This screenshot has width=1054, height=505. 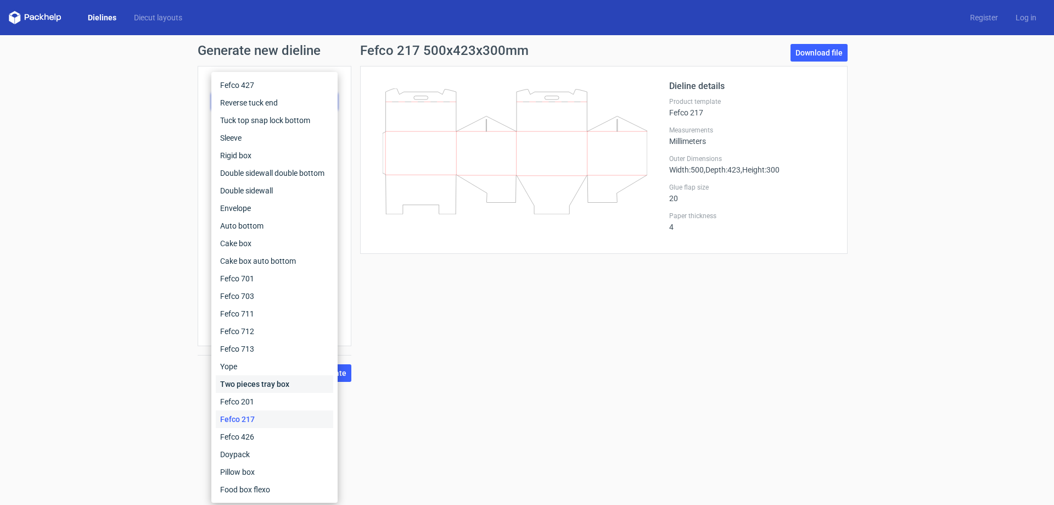 What do you see at coordinates (275, 120) in the screenshot?
I see `div: Tuck top snap lock bottom` at bounding box center [275, 120].